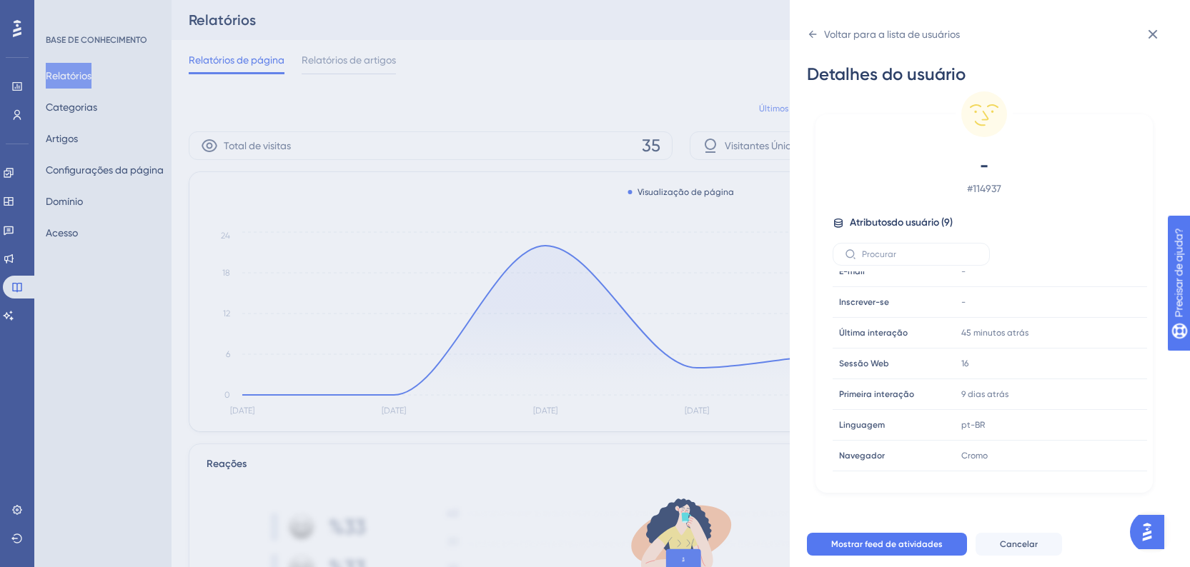 This screenshot has width=1190, height=567. What do you see at coordinates (862, 456) in the screenshot?
I see `font: Navegador` at bounding box center [862, 456].